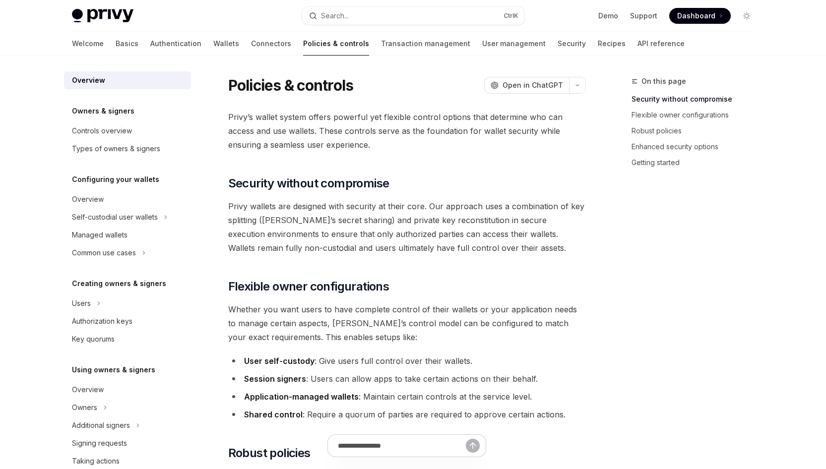  What do you see at coordinates (127, 408) in the screenshot?
I see `button: Toggle Owners section` at bounding box center [127, 408].